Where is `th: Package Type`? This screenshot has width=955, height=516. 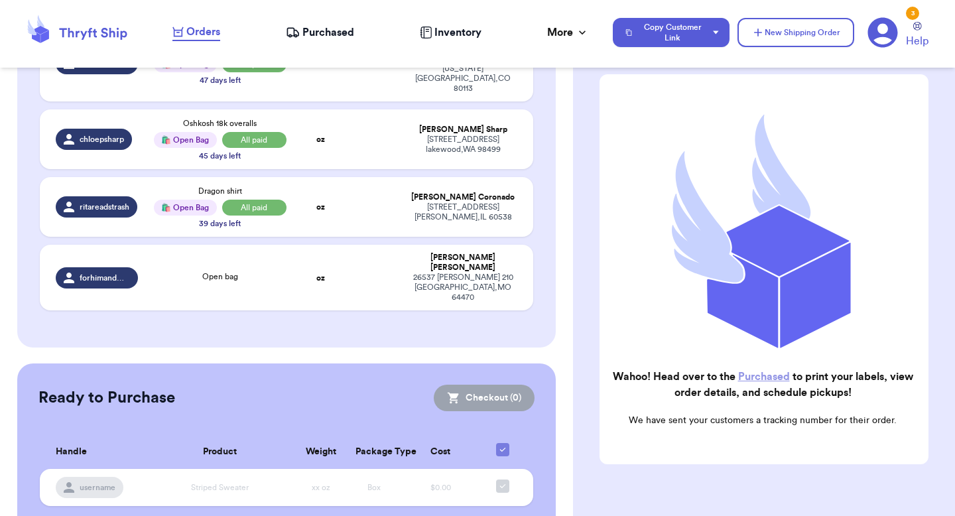 th: Package Type is located at coordinates (374, 451).